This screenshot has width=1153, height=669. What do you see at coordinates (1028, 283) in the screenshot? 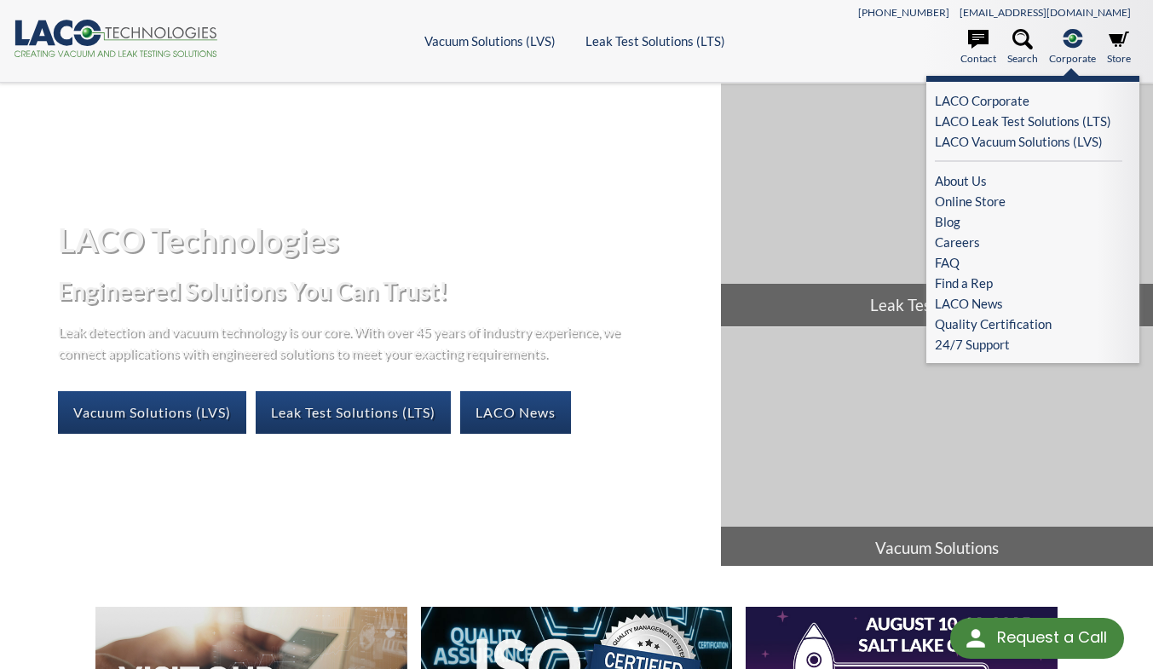
I see `a: Find a Rep` at bounding box center [1028, 283].